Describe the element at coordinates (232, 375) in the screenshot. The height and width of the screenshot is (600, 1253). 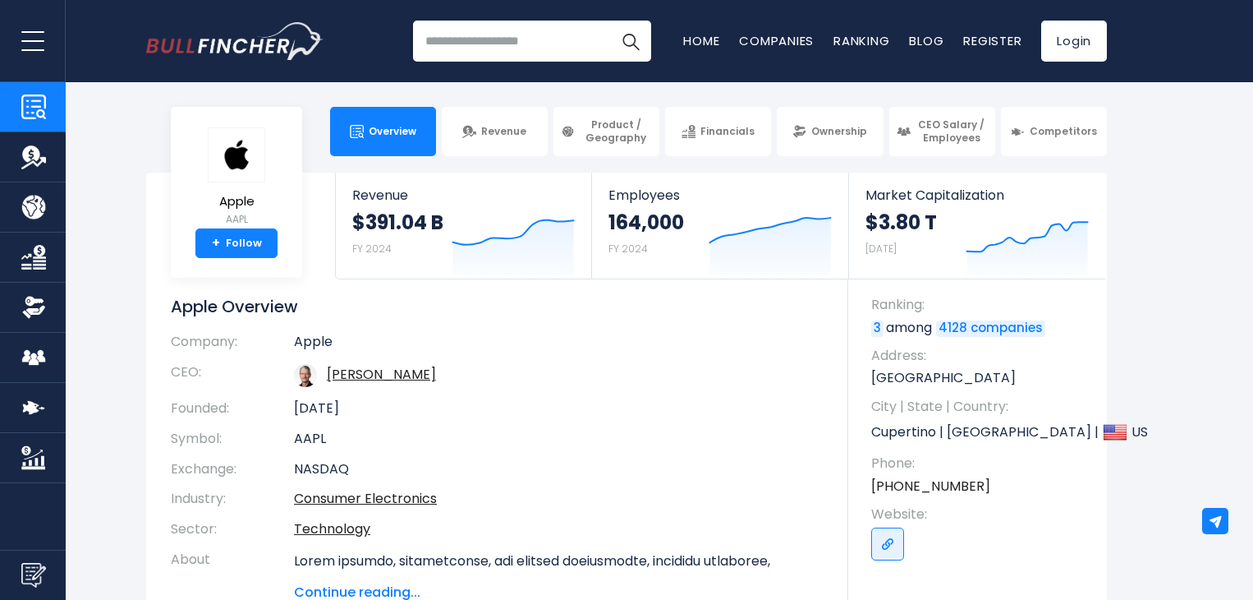
I see `th: CEO:` at that location.